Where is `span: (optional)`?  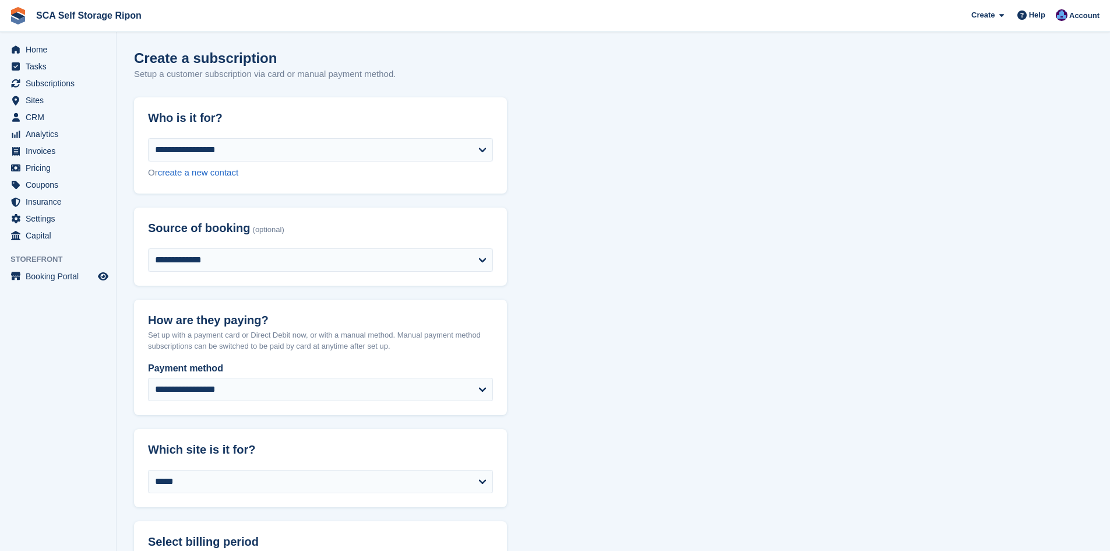 span: (optional) is located at coordinates (269, 230).